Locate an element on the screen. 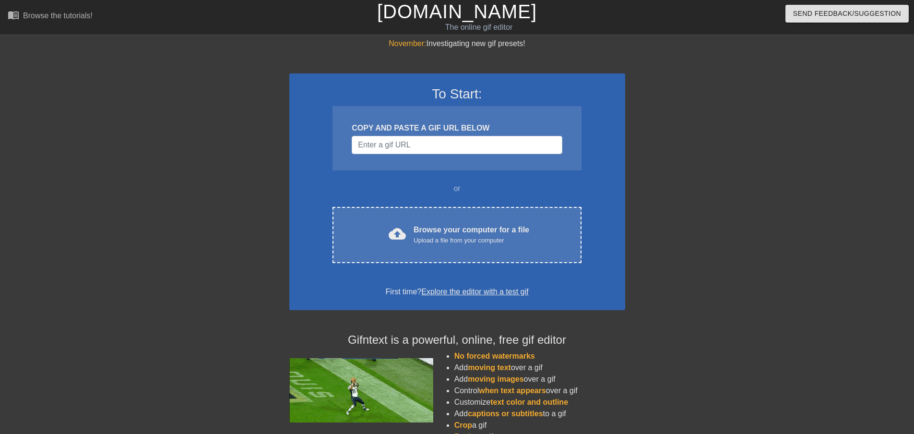  span: November: is located at coordinates (407, 43).